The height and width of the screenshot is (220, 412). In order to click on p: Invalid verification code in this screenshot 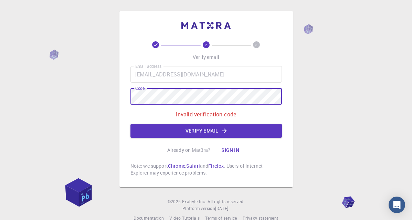, I will do `click(206, 114)`.